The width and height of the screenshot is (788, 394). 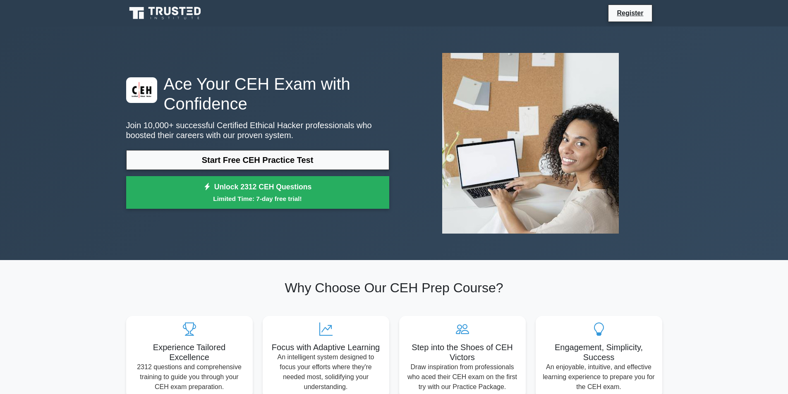 What do you see at coordinates (630, 13) in the screenshot?
I see `a: Register` at bounding box center [630, 13].